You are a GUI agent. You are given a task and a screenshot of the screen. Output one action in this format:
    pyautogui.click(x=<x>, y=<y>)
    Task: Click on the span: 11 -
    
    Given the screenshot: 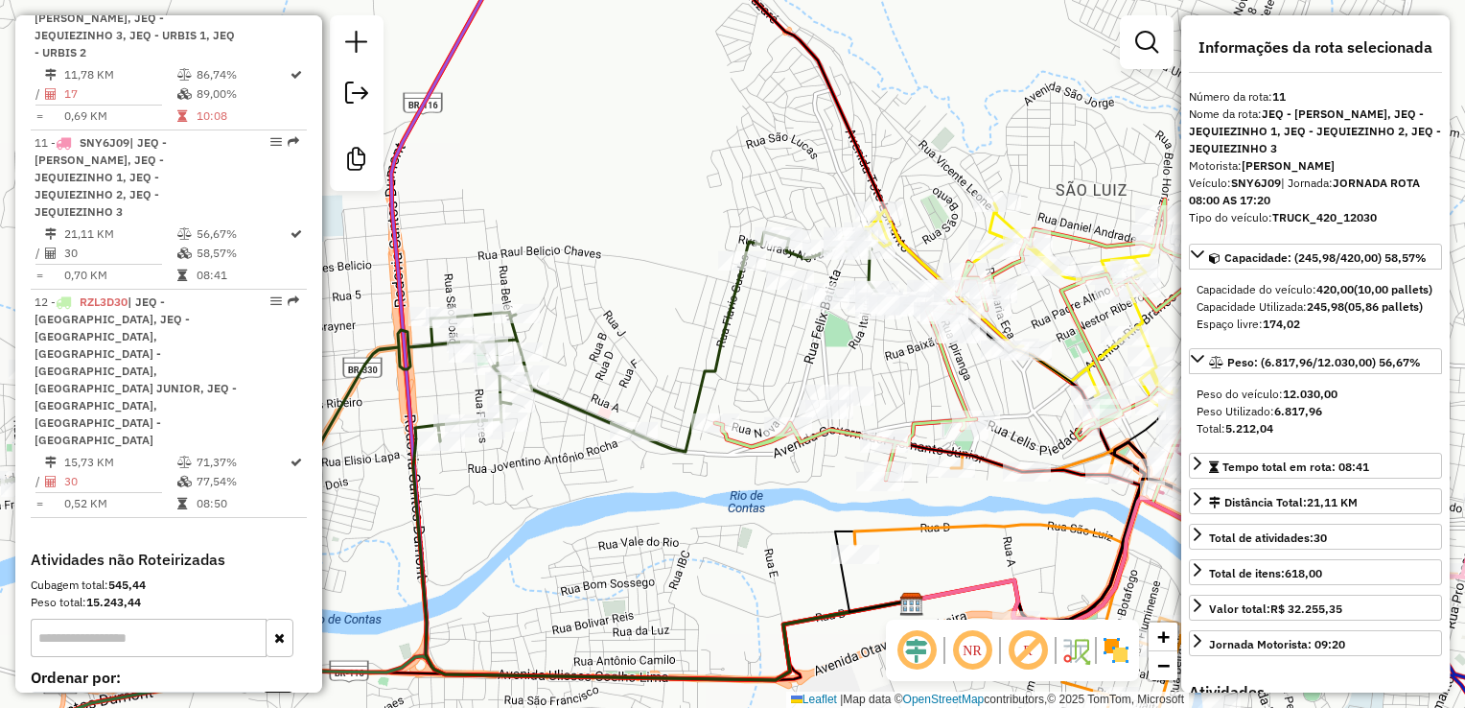 What is the action you would take?
    pyautogui.click(x=101, y=176)
    